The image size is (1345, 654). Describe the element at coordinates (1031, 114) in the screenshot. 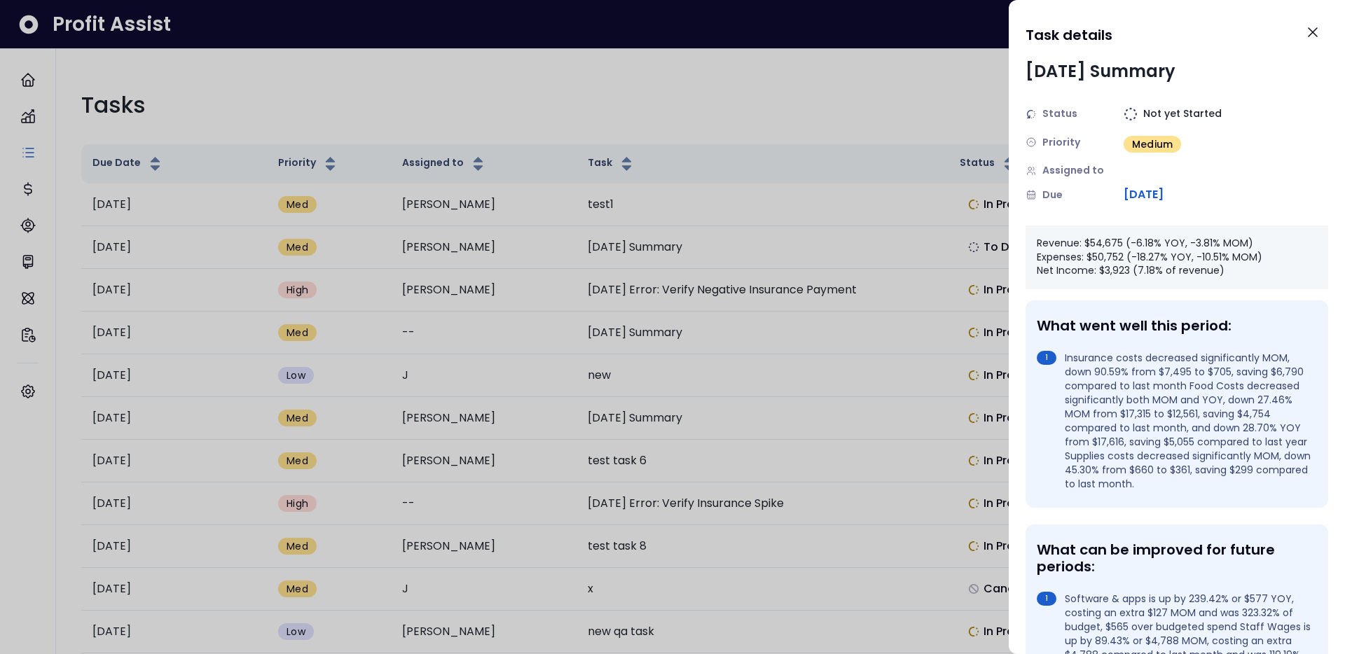

I see `img: Status` at that location.